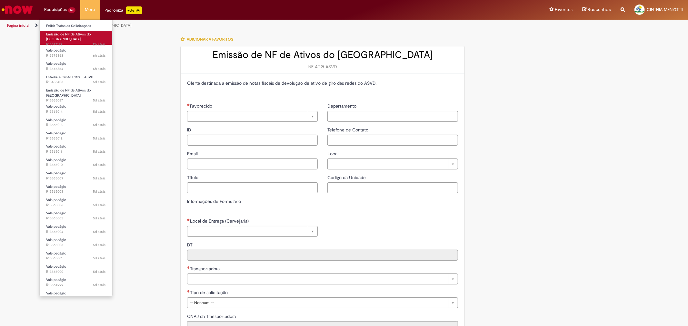  I want to click on time: 25/09/2025 07:41:08, so click(99, 138).